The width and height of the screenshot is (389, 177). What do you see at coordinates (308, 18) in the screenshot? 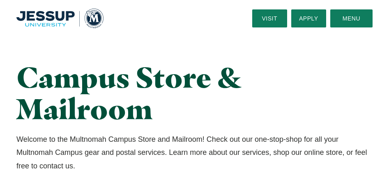
I see `a: Apply` at bounding box center [308, 18].